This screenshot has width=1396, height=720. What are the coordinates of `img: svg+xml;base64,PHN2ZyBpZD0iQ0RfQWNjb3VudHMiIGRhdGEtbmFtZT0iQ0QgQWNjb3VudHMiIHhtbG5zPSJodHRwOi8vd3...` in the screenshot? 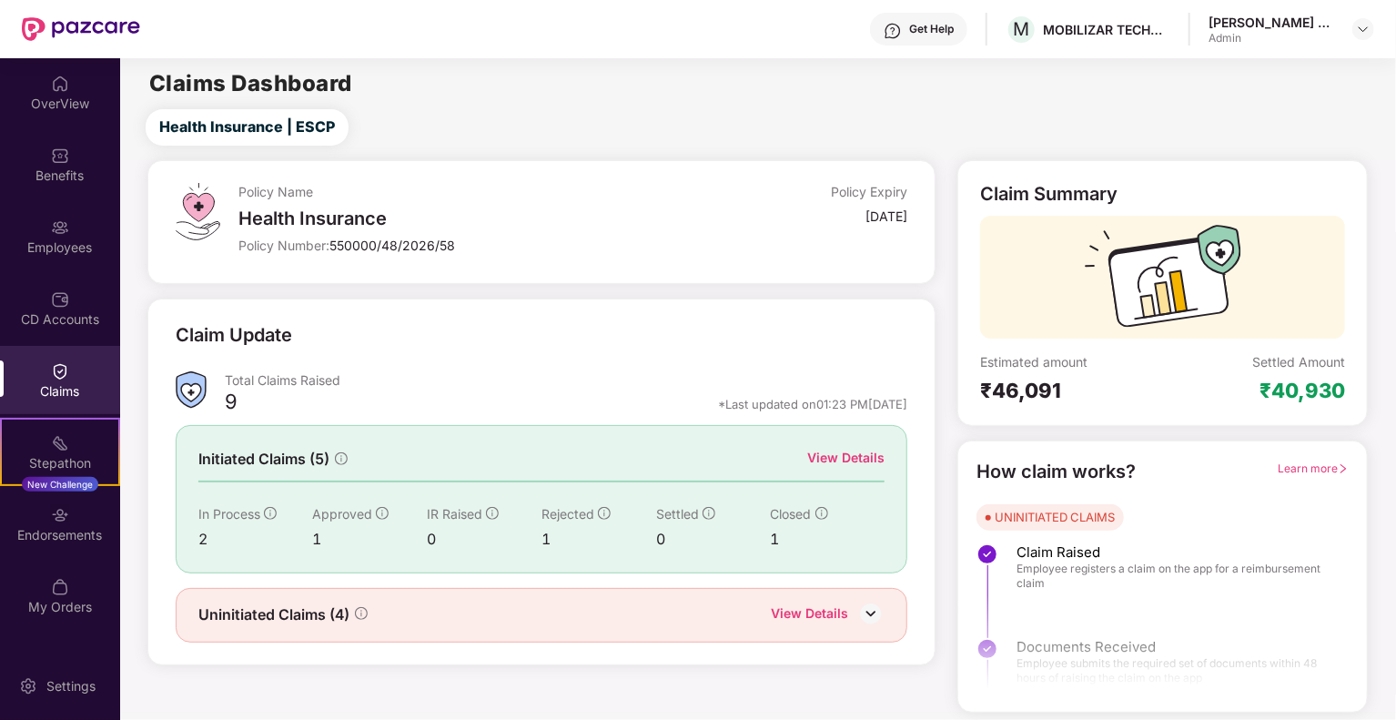 It's located at (60, 299).